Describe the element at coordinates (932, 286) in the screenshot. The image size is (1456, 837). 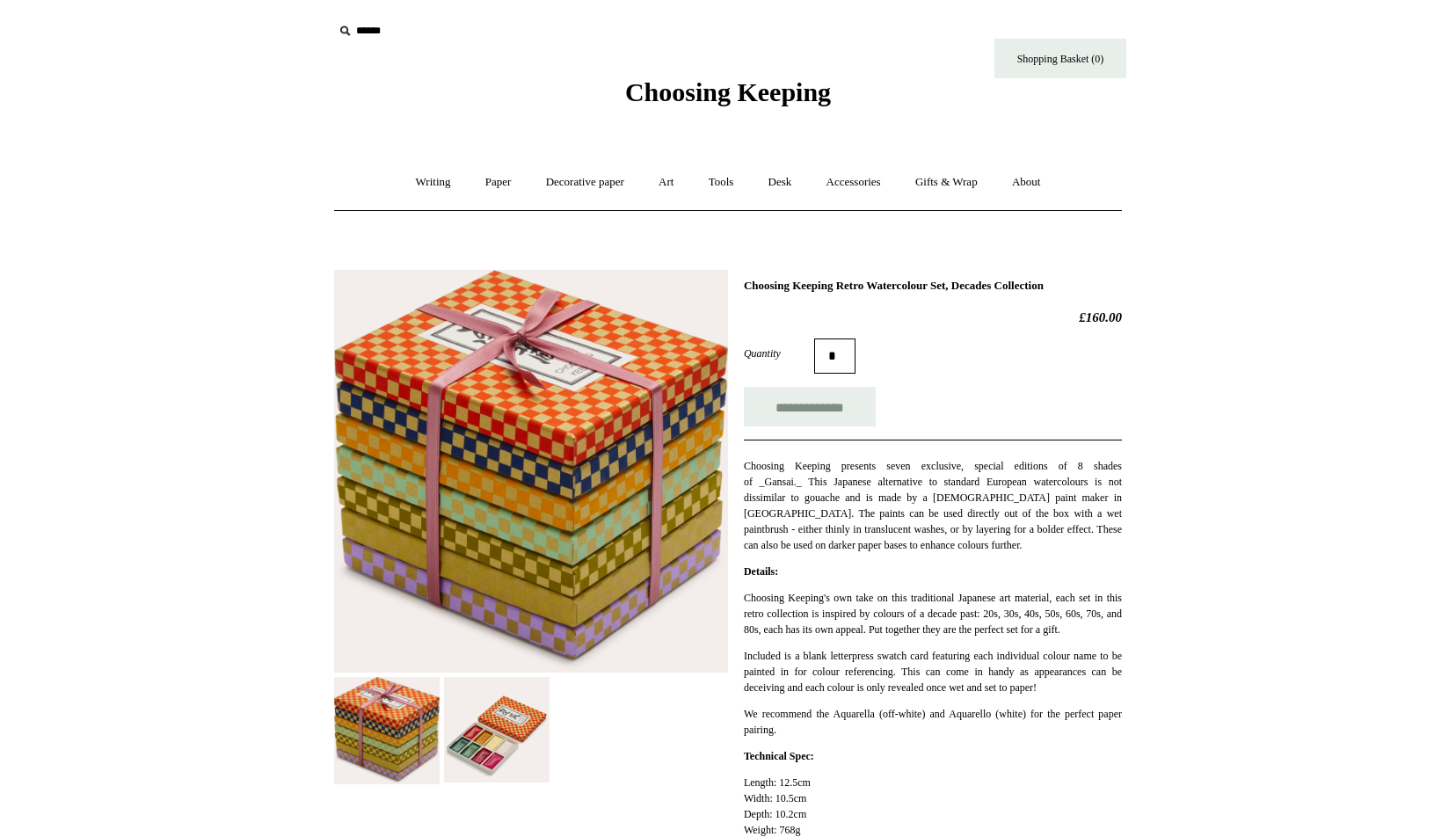
I see `h1: Choosing Keeping Retro Watercolour Set, Decades Collection` at that location.